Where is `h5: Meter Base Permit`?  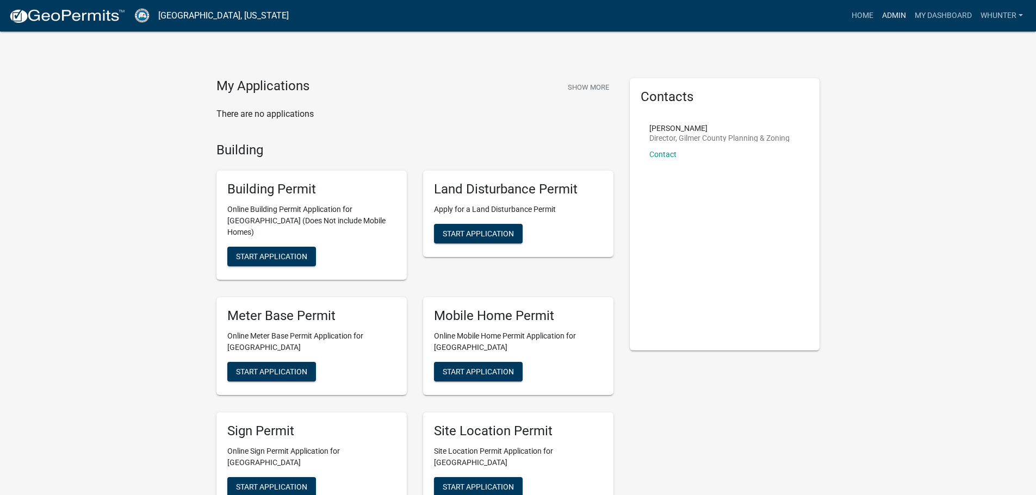 h5: Meter Base Permit is located at coordinates (312, 316).